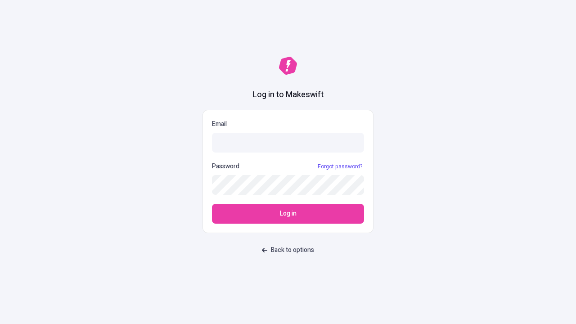  Describe the element at coordinates (288, 95) in the screenshot. I see `h1: Log in to Makeswift` at that location.